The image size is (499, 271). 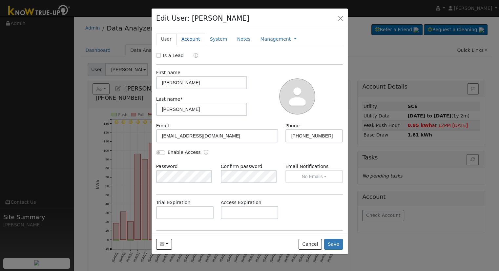 What do you see at coordinates (166, 39) in the screenshot?
I see `a: User` at bounding box center [166, 39].